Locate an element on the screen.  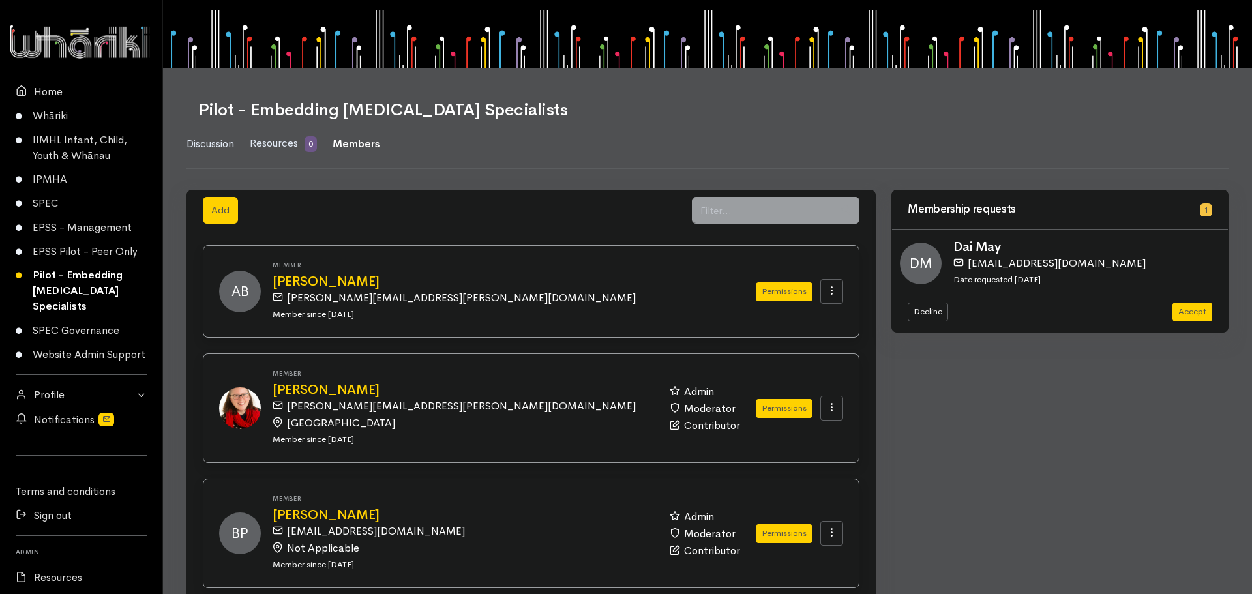
a: Members is located at coordinates (356, 144).